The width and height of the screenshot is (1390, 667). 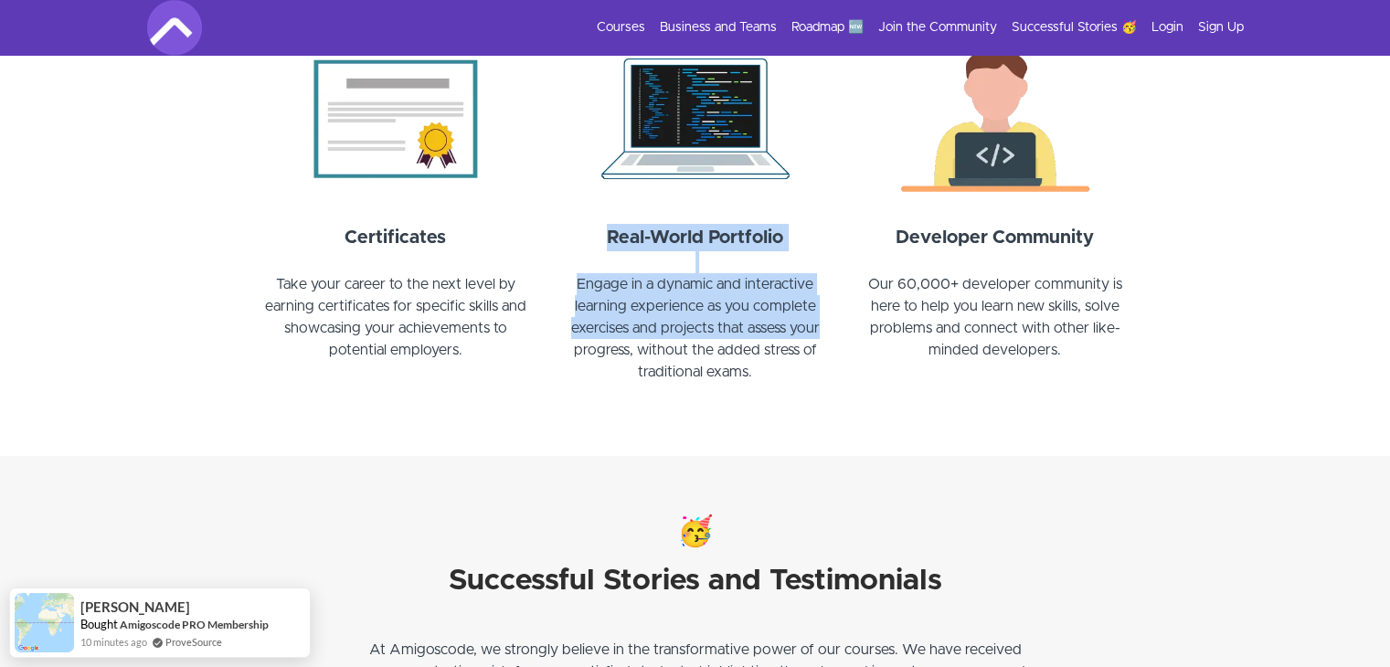 What do you see at coordinates (395, 238) in the screenshot?
I see `strong: Certificates` at bounding box center [395, 238].